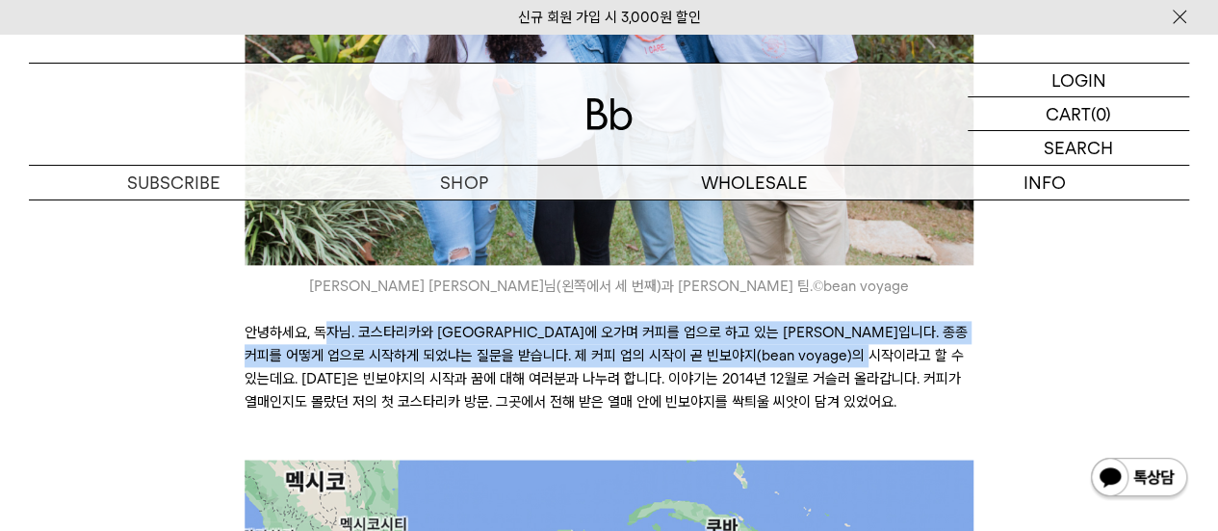 This screenshot has height=531, width=1218. What do you see at coordinates (173, 182) in the screenshot?
I see `p: SUBSCRIBE` at bounding box center [173, 182].